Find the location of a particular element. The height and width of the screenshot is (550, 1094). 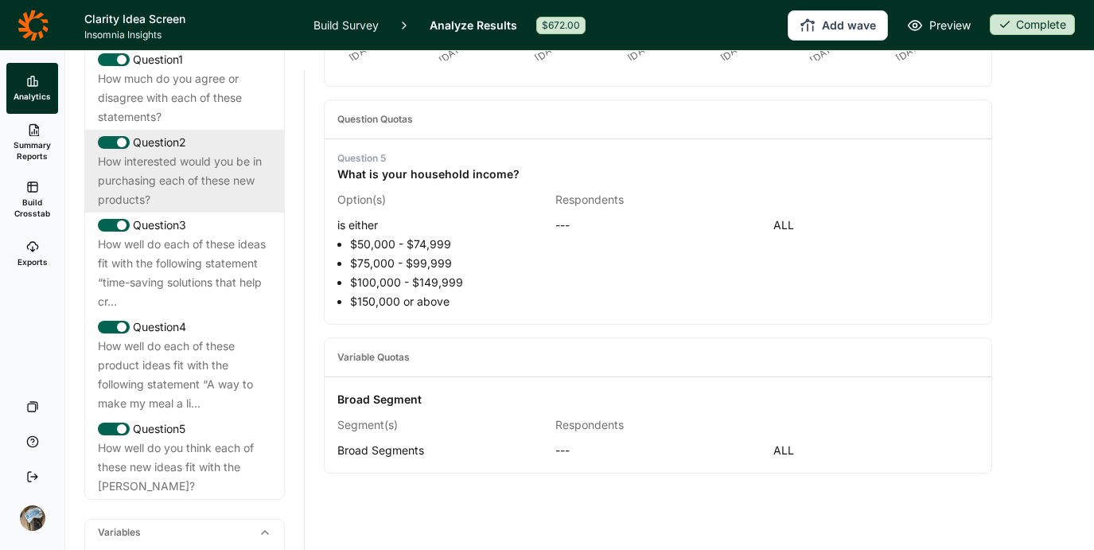

div: How much do you agree or disagree with each of these statements? is located at coordinates (185, 98).